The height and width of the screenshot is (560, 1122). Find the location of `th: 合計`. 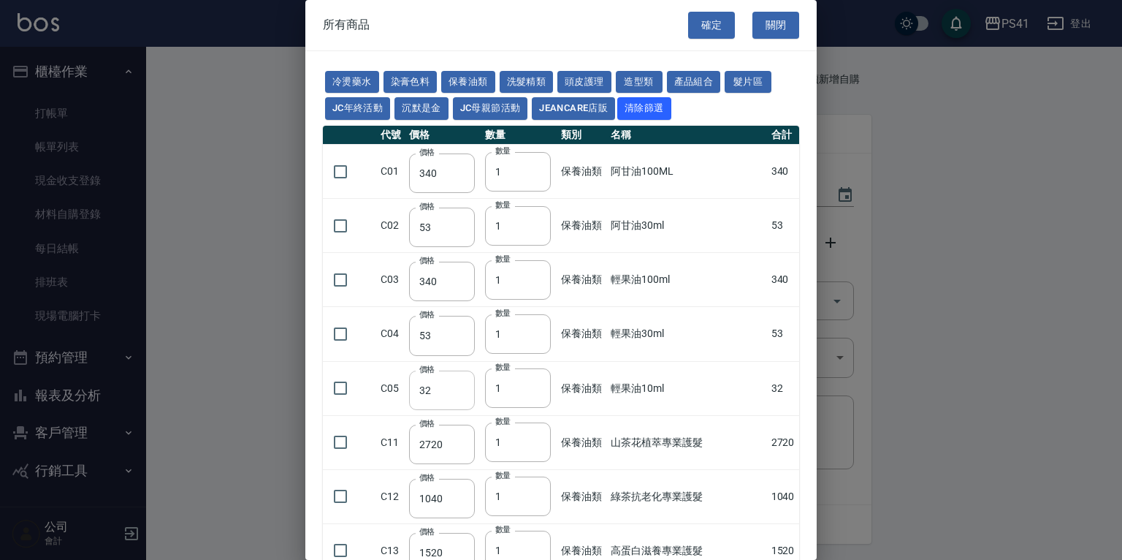

th: 合計 is located at coordinates (783, 135).